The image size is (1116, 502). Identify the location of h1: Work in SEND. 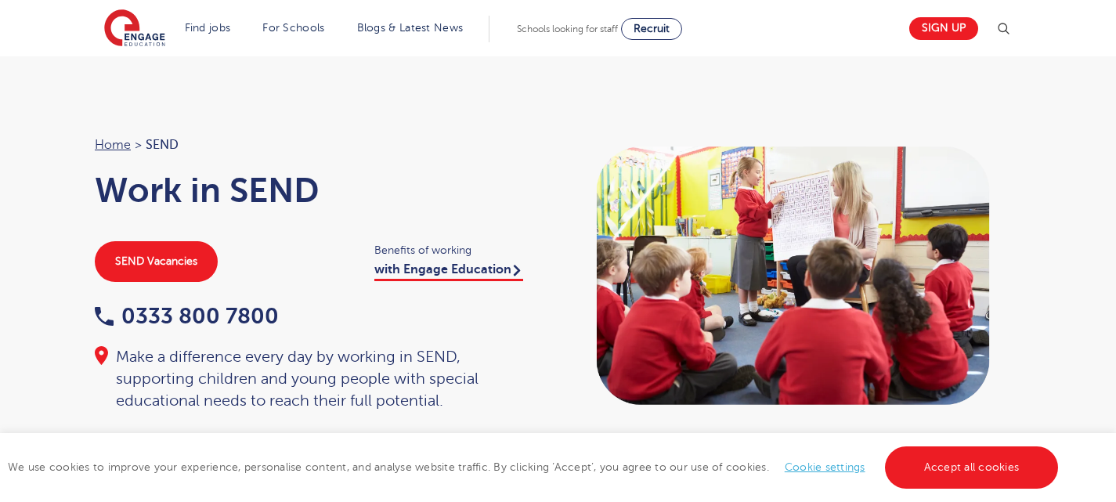
(319, 190).